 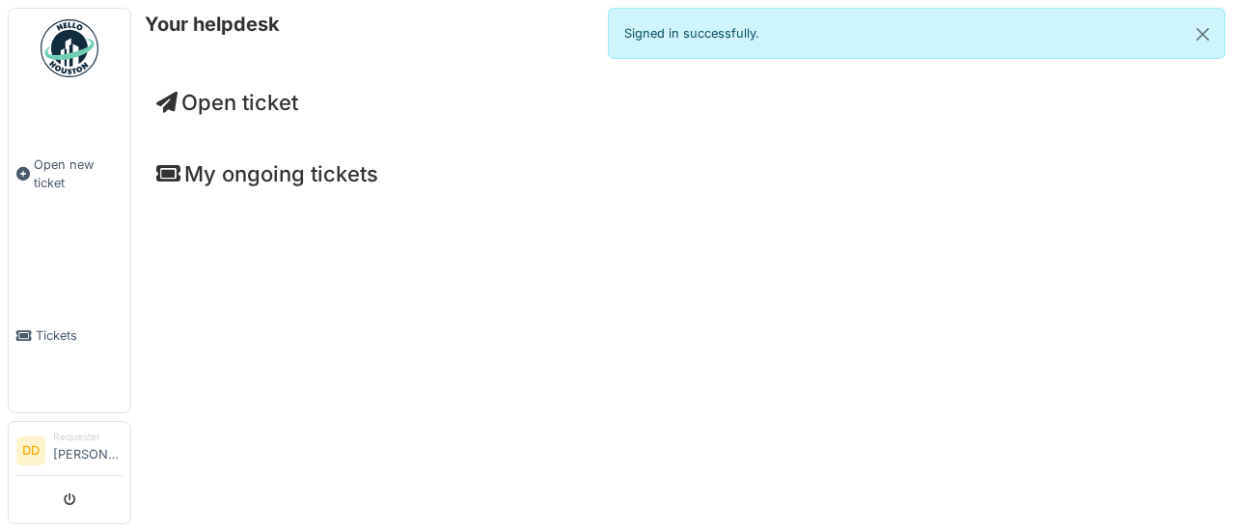 I want to click on a: Open ticket, so click(x=227, y=102).